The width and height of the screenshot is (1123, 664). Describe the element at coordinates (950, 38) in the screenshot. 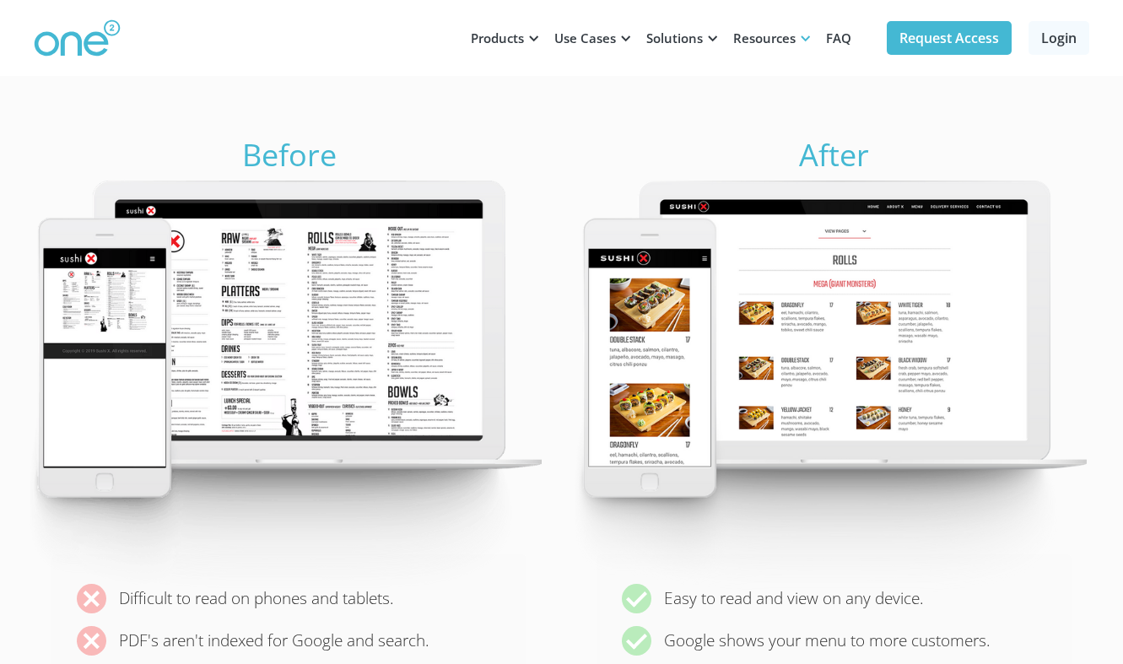

I see `a: Request Access` at that location.